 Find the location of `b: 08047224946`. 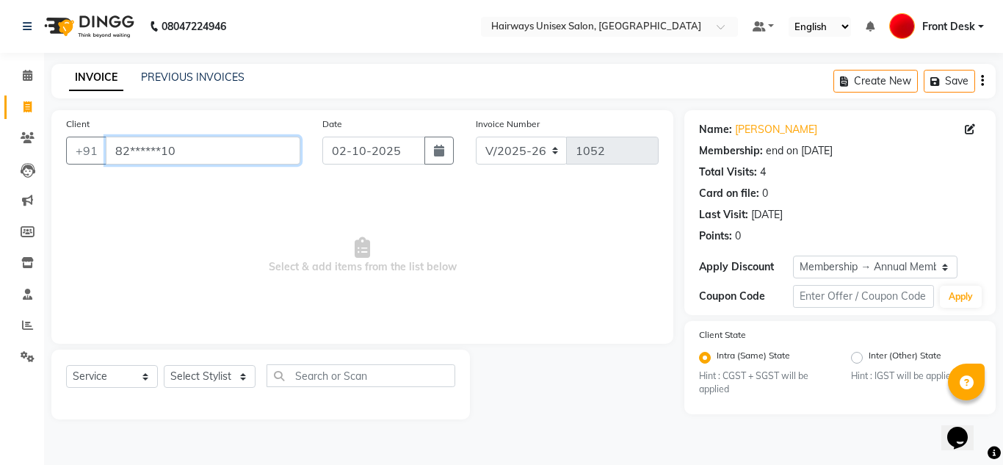

b: 08047224946 is located at coordinates (194, 26).